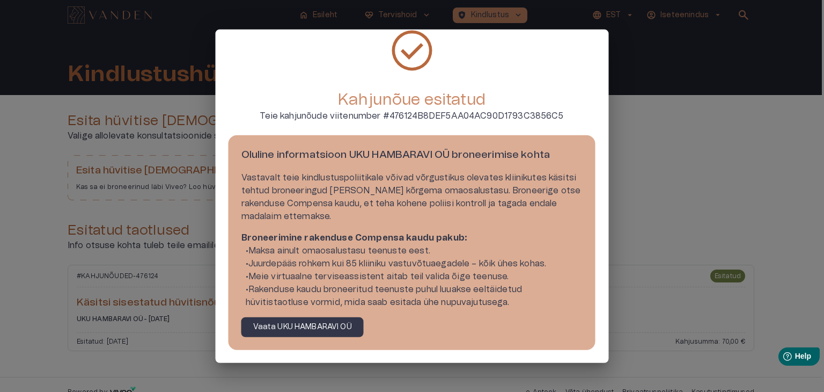  What do you see at coordinates (412, 196) in the screenshot?
I see `p: Vastavalt teie kindlustuspoliitikale võivad võrgustikus olevates kliinikutes käsitsi tehtud brone...` at bounding box center [412, 196].